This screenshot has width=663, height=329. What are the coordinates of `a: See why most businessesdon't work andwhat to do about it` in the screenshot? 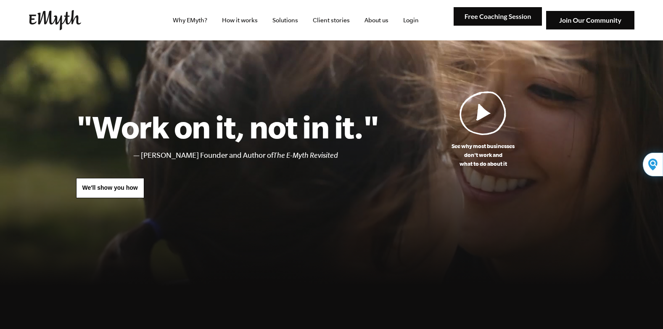 It's located at (483, 129).